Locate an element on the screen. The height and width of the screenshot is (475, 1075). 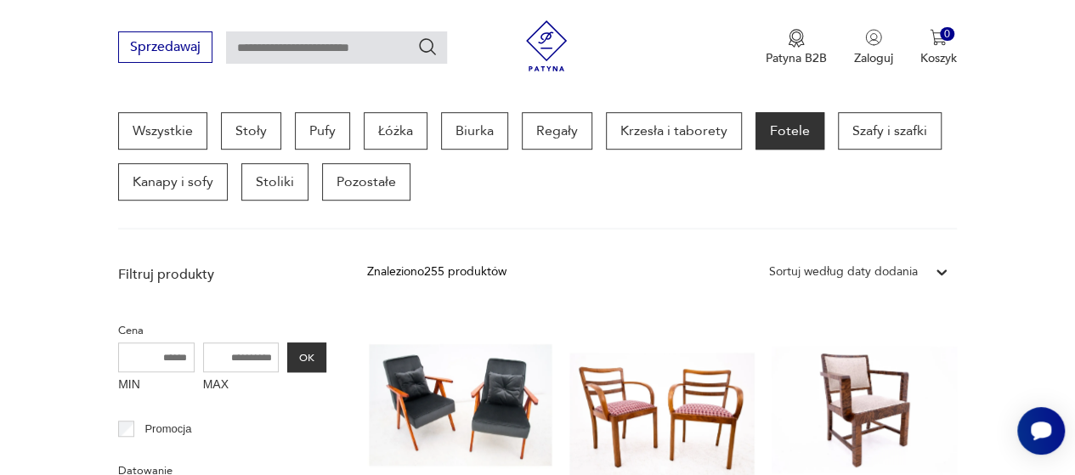
p: Kanapy i sofy is located at coordinates (173, 182).